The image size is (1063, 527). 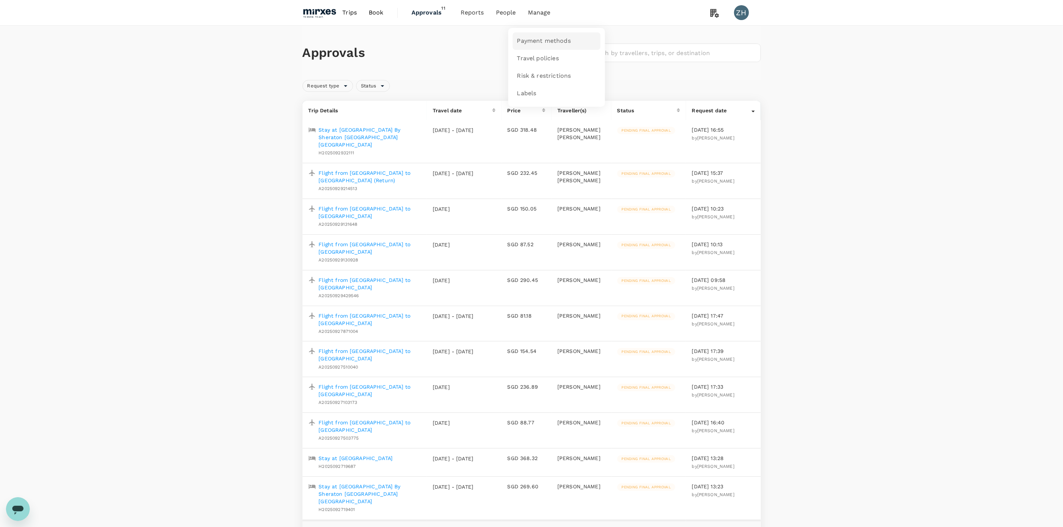 I want to click on span: Manage, so click(x=539, y=13).